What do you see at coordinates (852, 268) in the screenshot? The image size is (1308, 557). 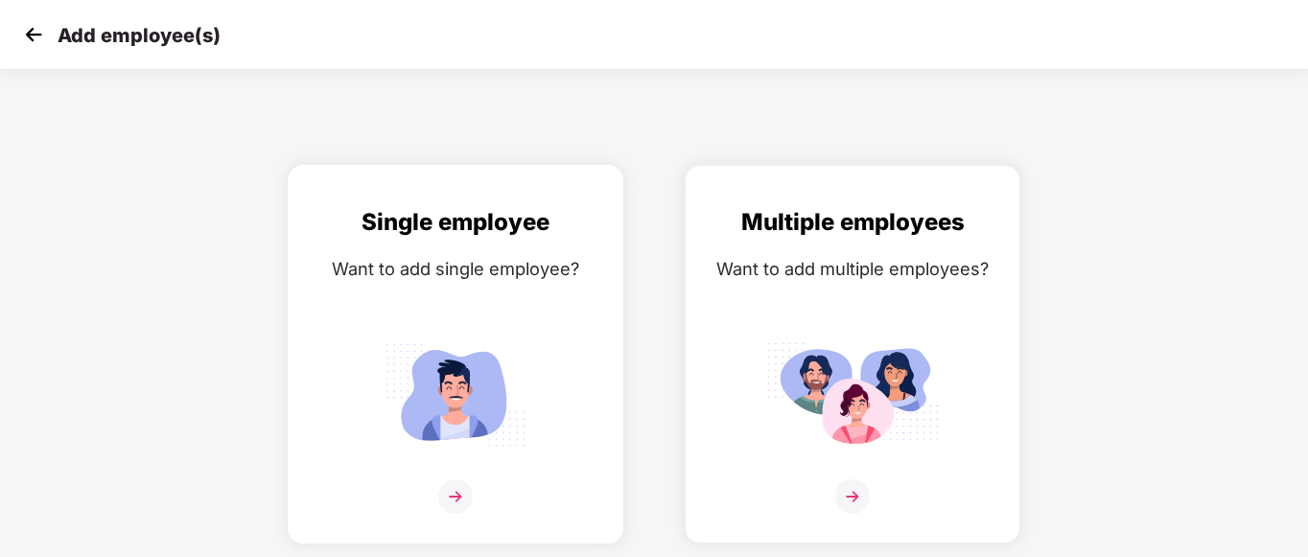 I see `div: Want to add multiple employees?` at bounding box center [852, 268].